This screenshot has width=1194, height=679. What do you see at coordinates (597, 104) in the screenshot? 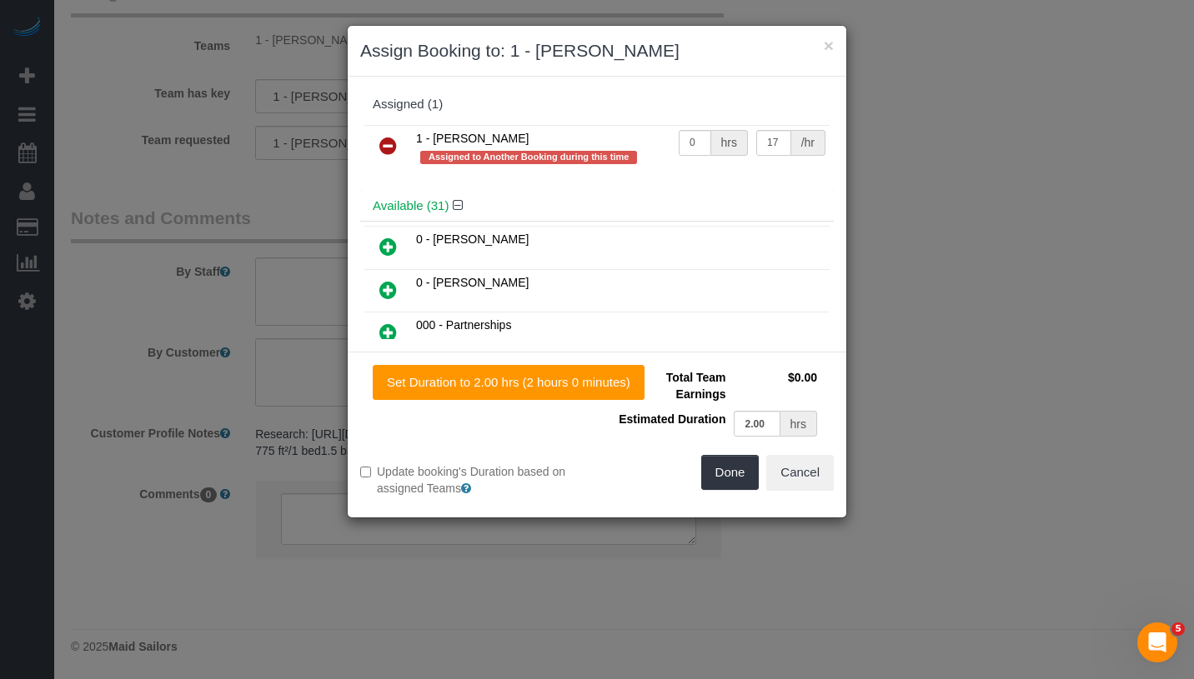
I see `div: Assigned (1)` at bounding box center [597, 104].